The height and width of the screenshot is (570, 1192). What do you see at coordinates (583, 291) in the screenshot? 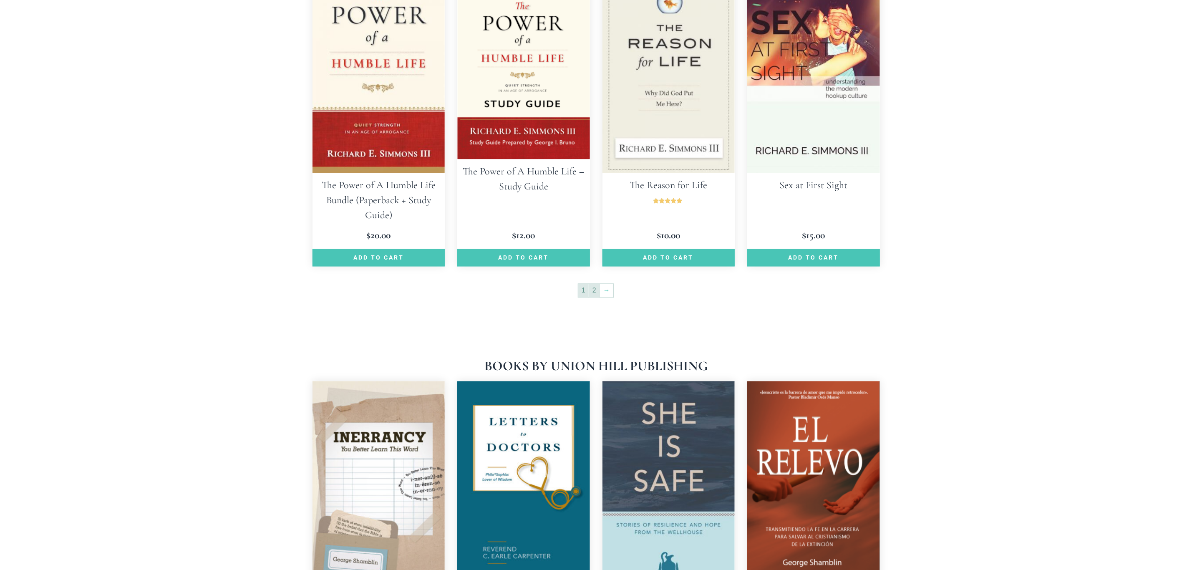
I see `span: Page 1` at bounding box center [583, 291].